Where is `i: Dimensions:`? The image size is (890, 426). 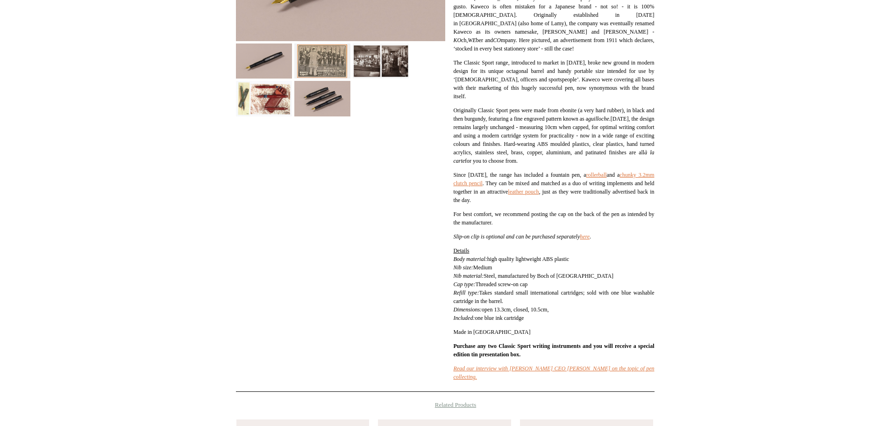
i: Dimensions: is located at coordinates (467, 309).